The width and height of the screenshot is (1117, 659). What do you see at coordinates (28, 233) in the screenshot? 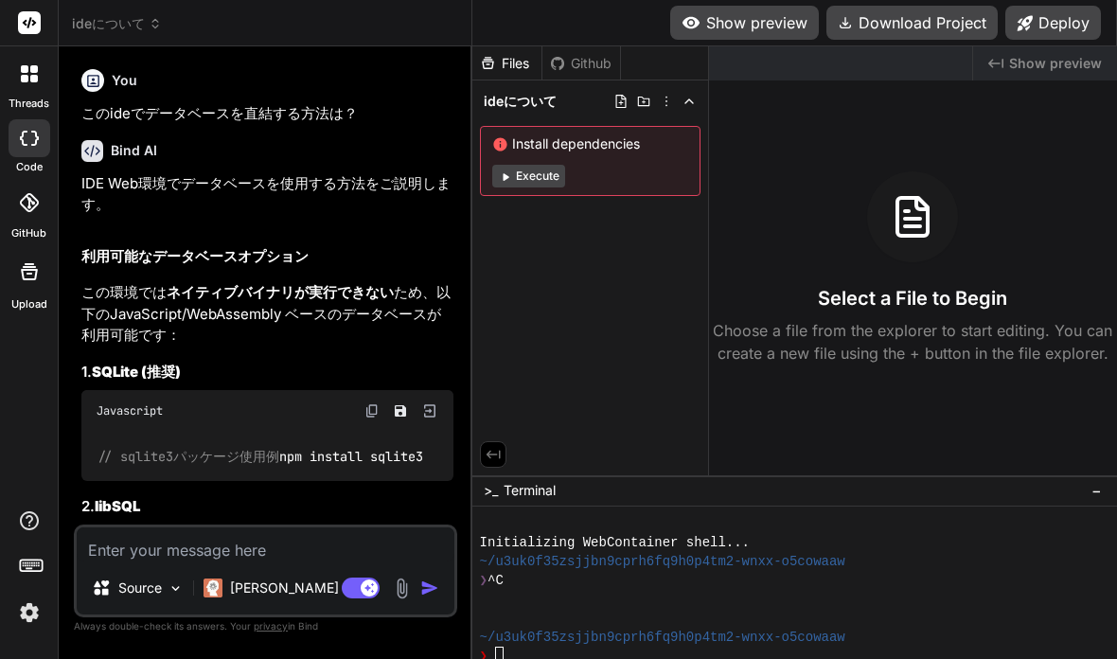
I see `label: GitHub` at bounding box center [28, 233].